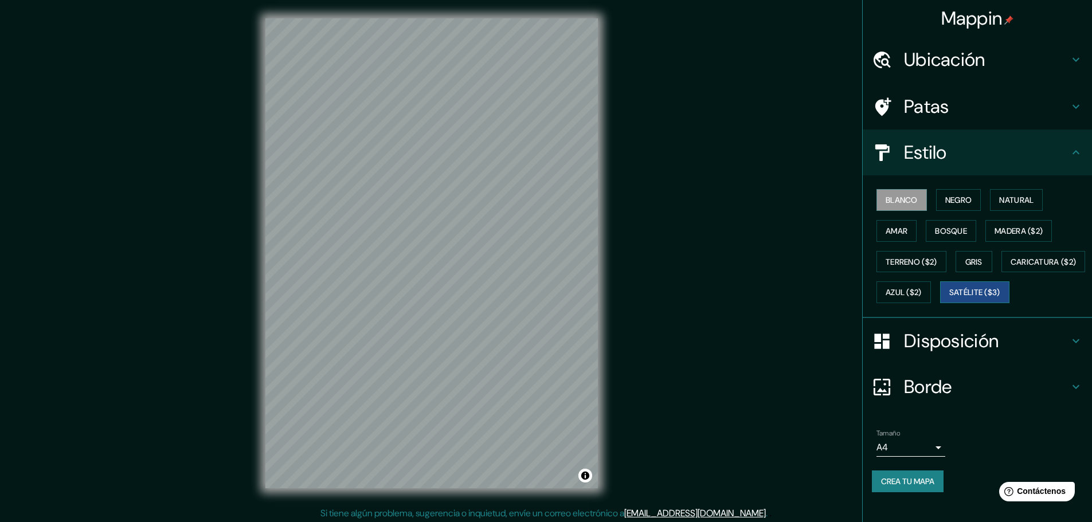 The width and height of the screenshot is (1092, 522). Describe the element at coordinates (959, 200) in the screenshot. I see `button: Negro` at that location.